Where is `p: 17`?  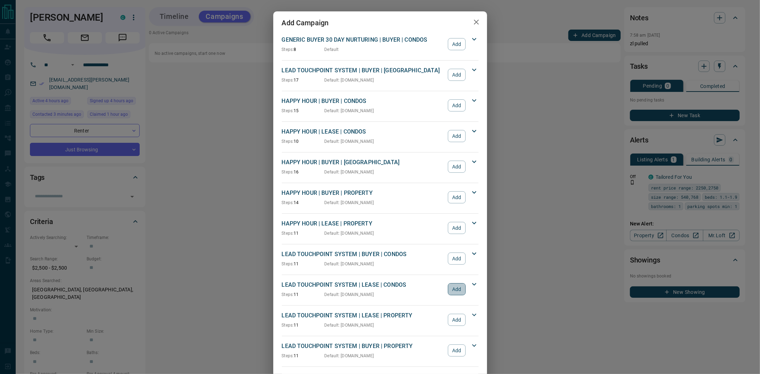
p: 17 is located at coordinates (303, 80).